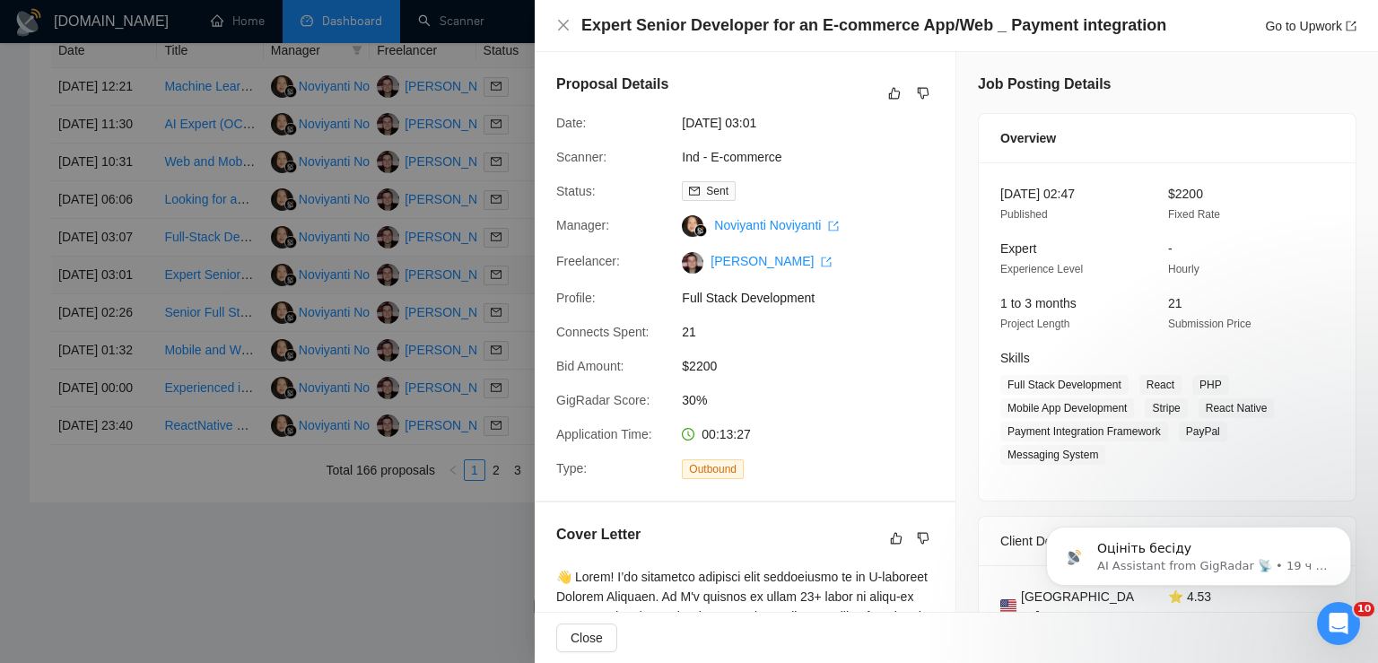  I want to click on span: Scanner:, so click(581, 157).